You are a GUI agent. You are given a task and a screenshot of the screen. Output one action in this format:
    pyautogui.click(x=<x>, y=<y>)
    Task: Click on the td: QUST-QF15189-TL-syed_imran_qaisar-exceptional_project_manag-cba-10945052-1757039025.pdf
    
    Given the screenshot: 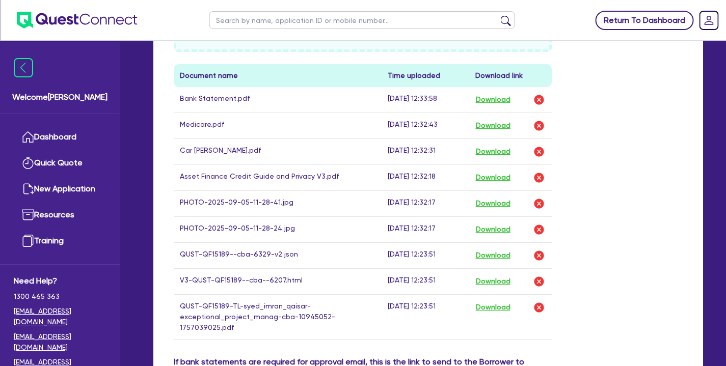 What is the action you would take?
    pyautogui.click(x=277, y=317)
    